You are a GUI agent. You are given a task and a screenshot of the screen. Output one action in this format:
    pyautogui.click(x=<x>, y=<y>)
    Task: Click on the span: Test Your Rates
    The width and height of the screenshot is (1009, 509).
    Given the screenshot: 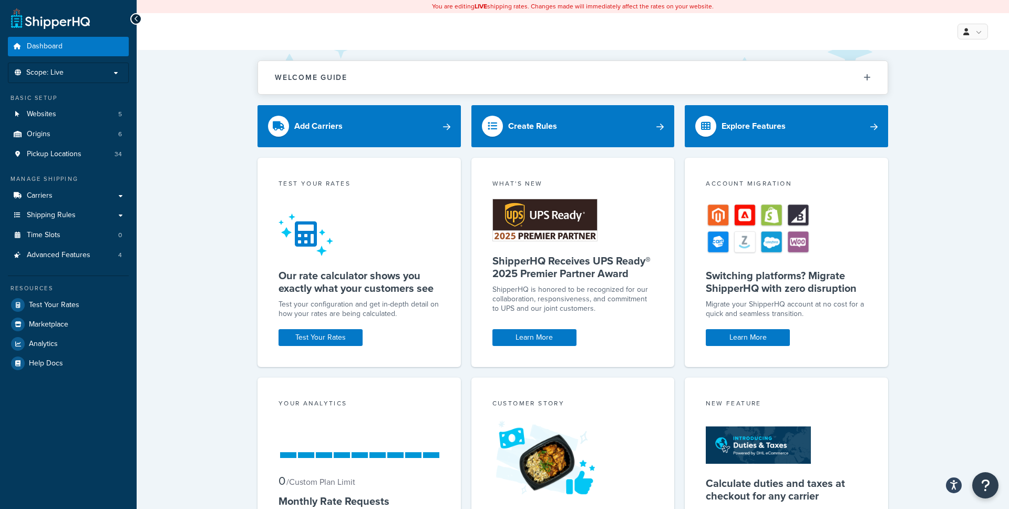 What is the action you would take?
    pyautogui.click(x=54, y=305)
    